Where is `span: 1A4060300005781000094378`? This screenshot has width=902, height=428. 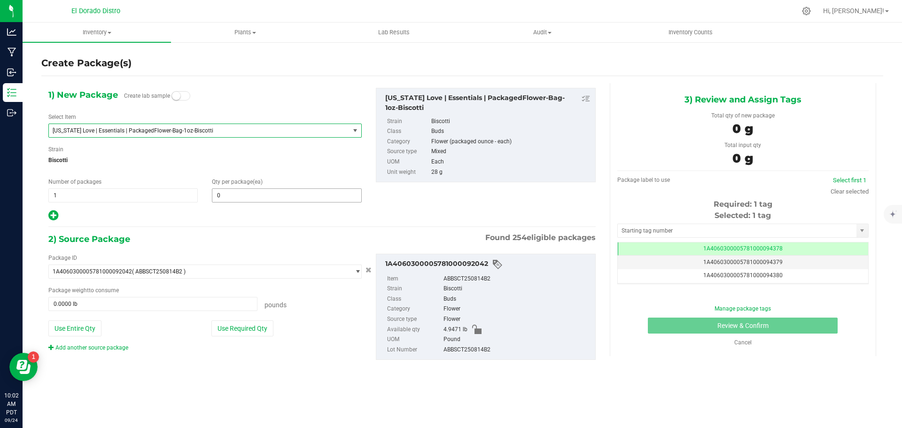 span: 1A4060300005781000094378 is located at coordinates (743, 249).